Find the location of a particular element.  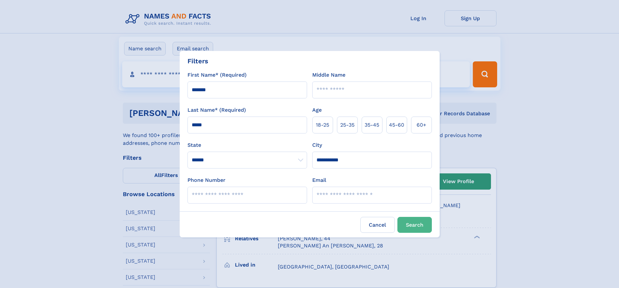

span: 25‑35 is located at coordinates (348, 125).